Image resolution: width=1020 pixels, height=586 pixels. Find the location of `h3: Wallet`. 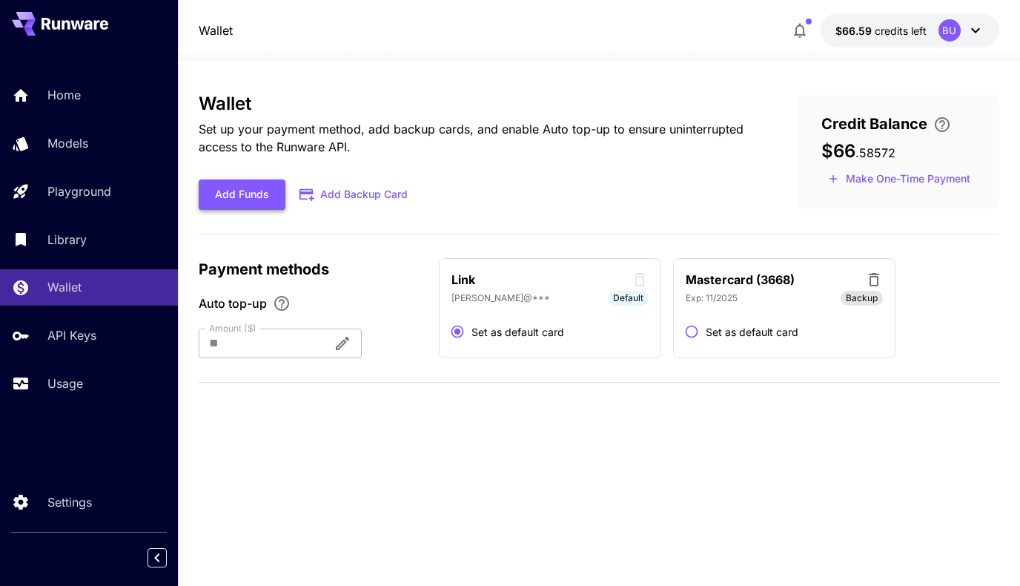

h3: Wallet is located at coordinates (474, 104).